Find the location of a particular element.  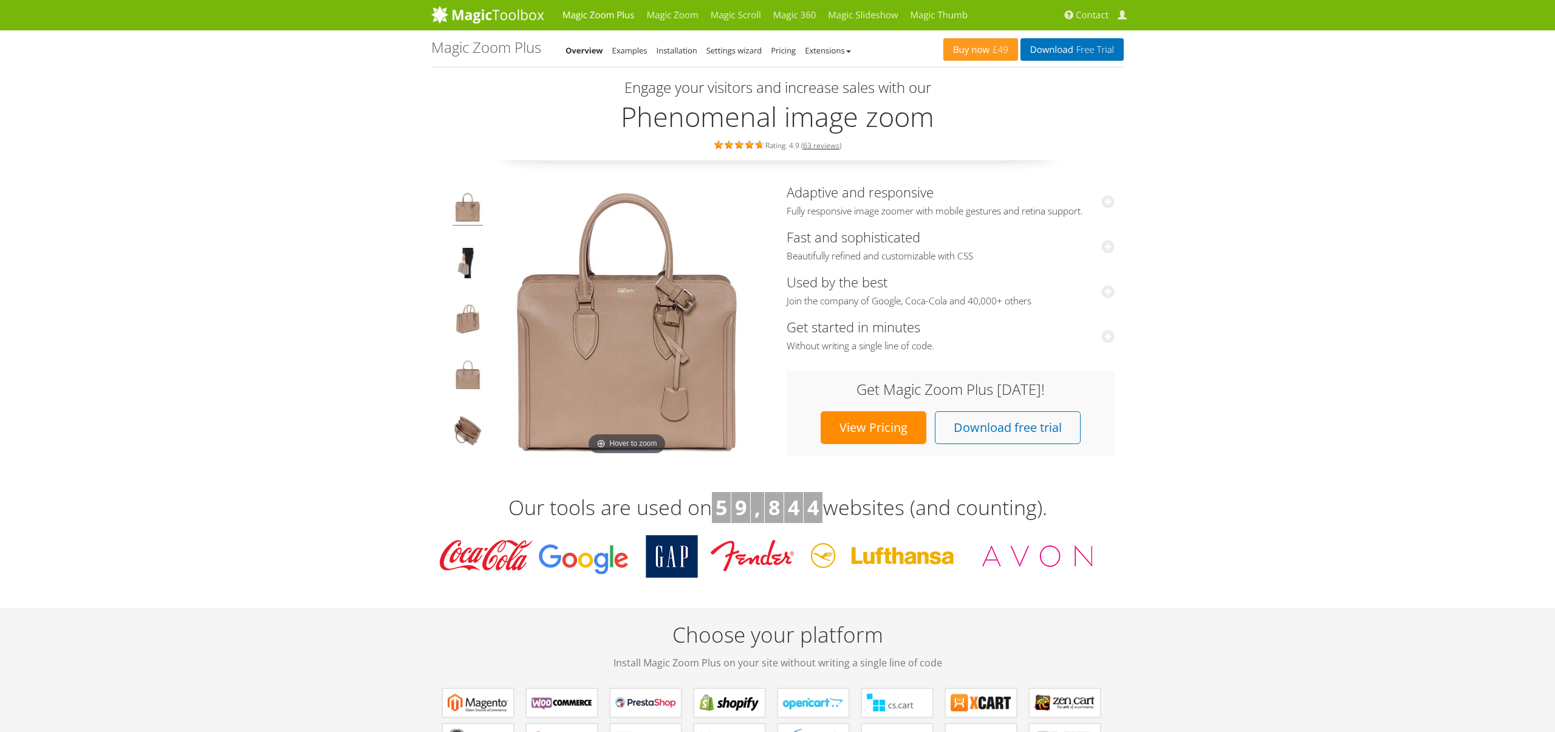

a: Download free trial is located at coordinates (1008, 428).